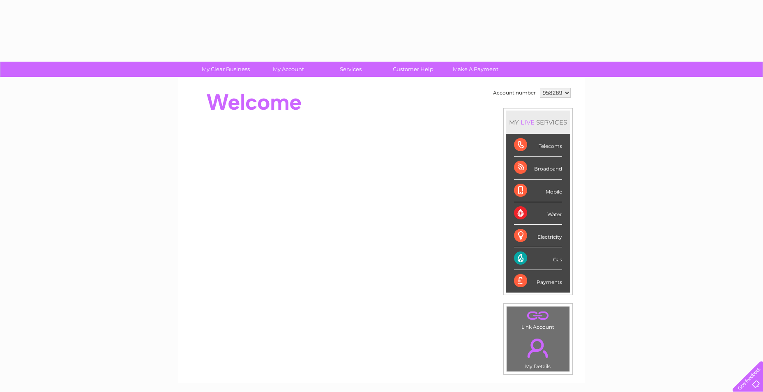  I want to click on td: Account number, so click(514, 93).